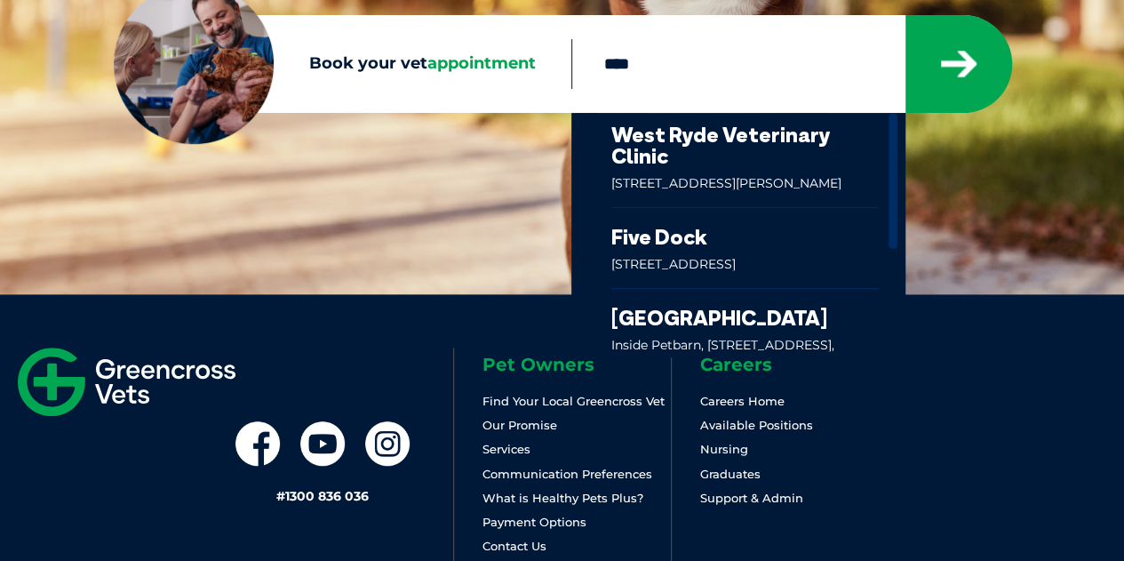  Describe the element at coordinates (534, 522) in the screenshot. I see `a: Payment Options` at that location.